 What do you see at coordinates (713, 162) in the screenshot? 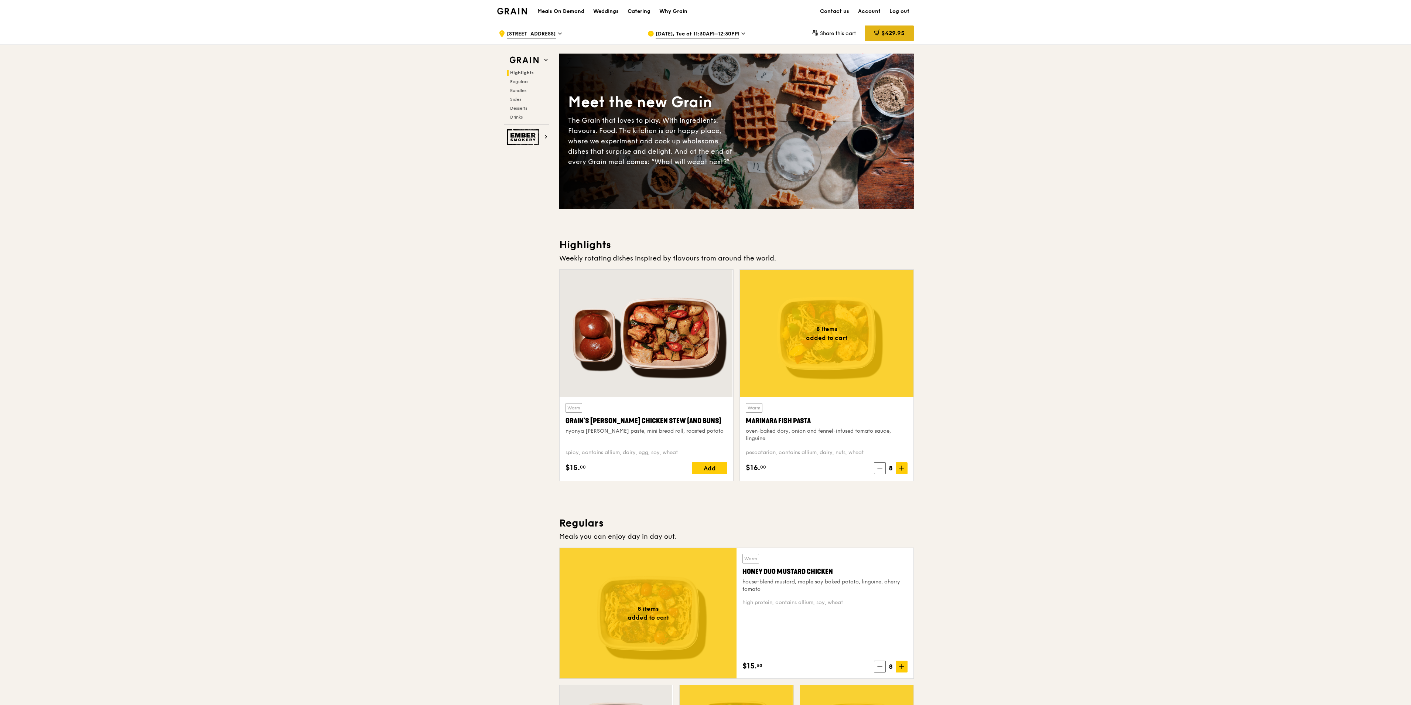
I see `span: eat next?”` at bounding box center [713, 162].